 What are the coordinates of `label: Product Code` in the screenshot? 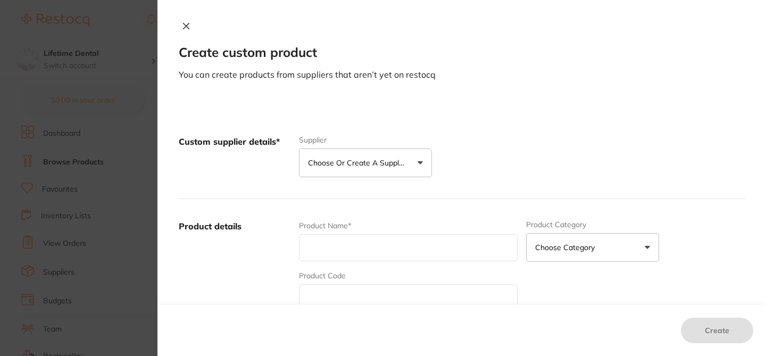 It's located at (322, 276).